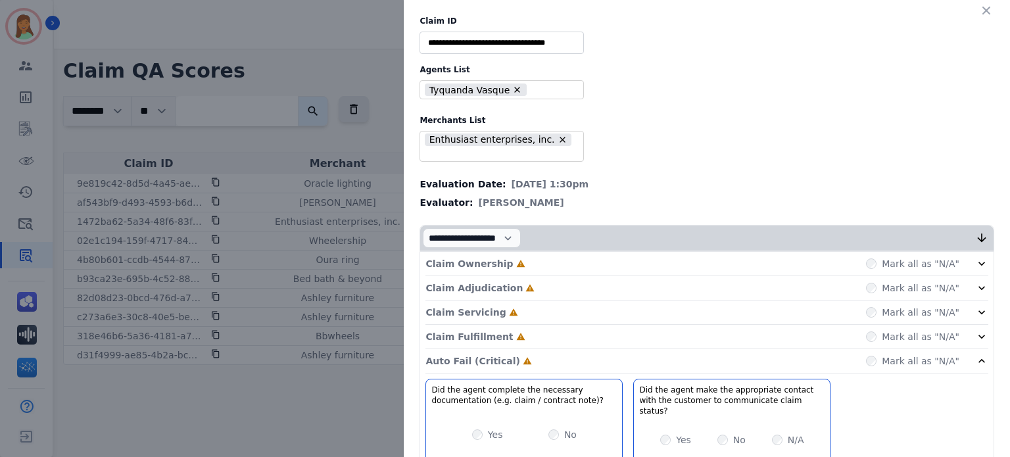  What do you see at coordinates (562, 139) in the screenshot?
I see `button: Remove Enthusiast enterprises, inc.` at bounding box center [562, 139].